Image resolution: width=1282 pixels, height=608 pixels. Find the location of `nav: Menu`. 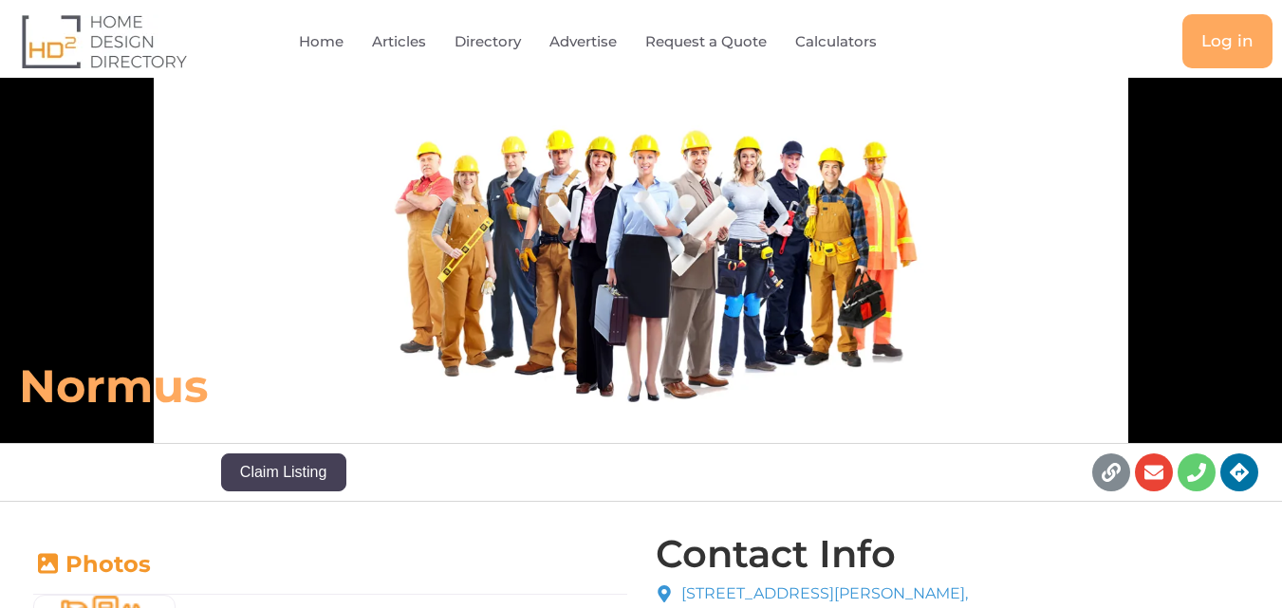

nav: Menu is located at coordinates (609, 42).